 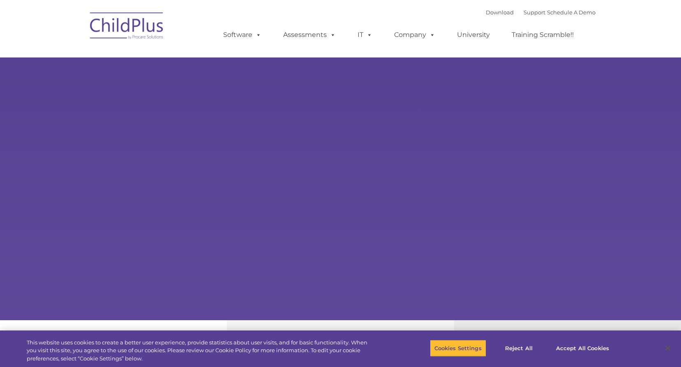 I want to click on a: Assessments, so click(x=309, y=35).